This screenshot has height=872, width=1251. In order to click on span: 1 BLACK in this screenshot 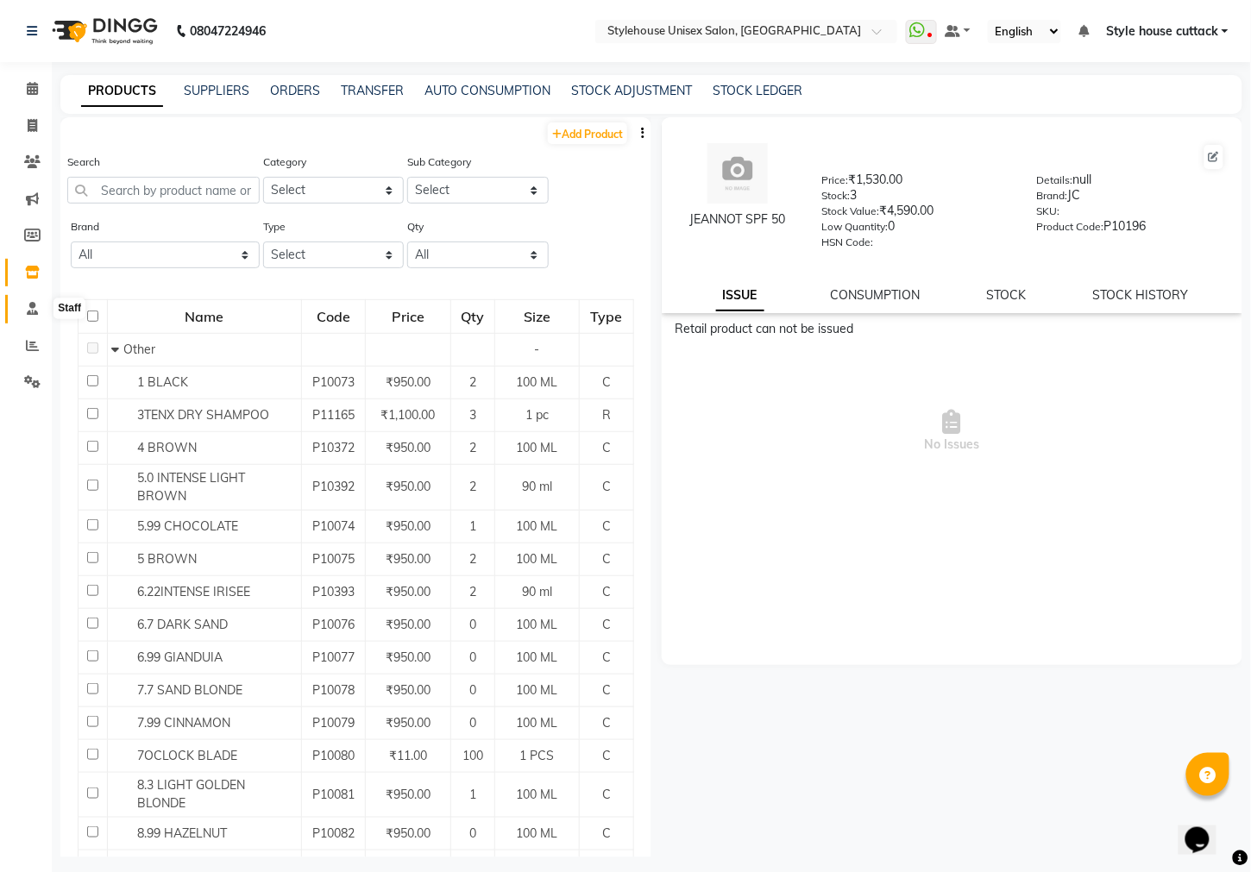, I will do `click(162, 382)`.